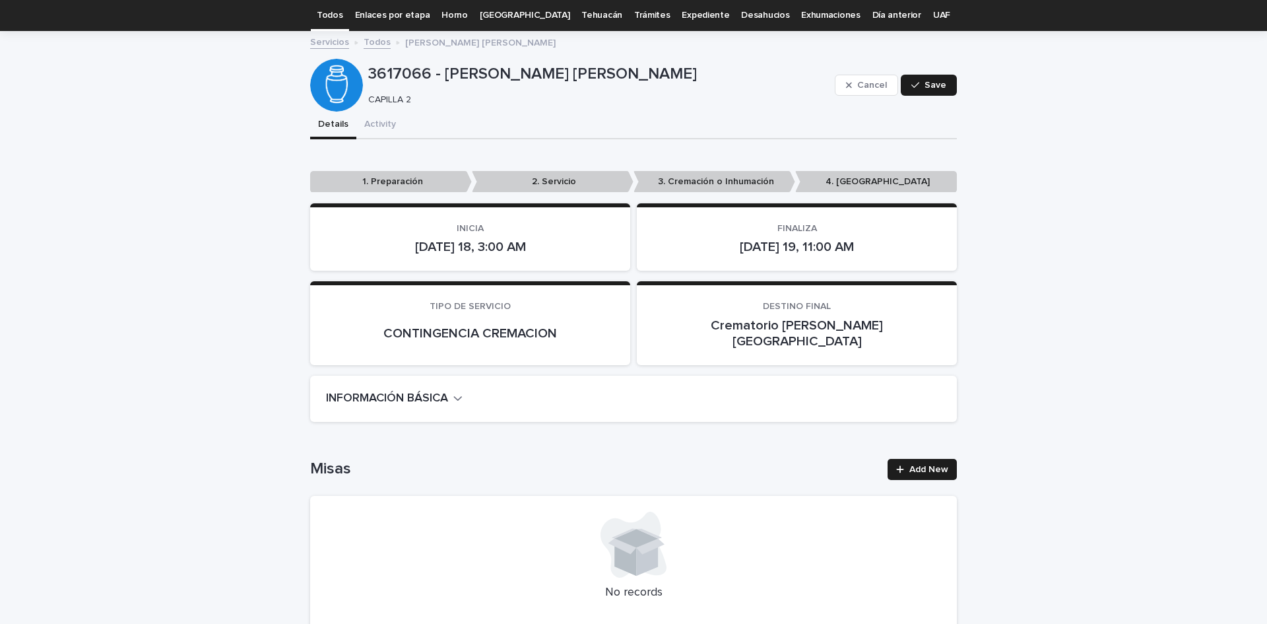 The height and width of the screenshot is (624, 1267). Describe the element at coordinates (470, 306) in the screenshot. I see `span: TIPO DE SERVICIO` at that location.